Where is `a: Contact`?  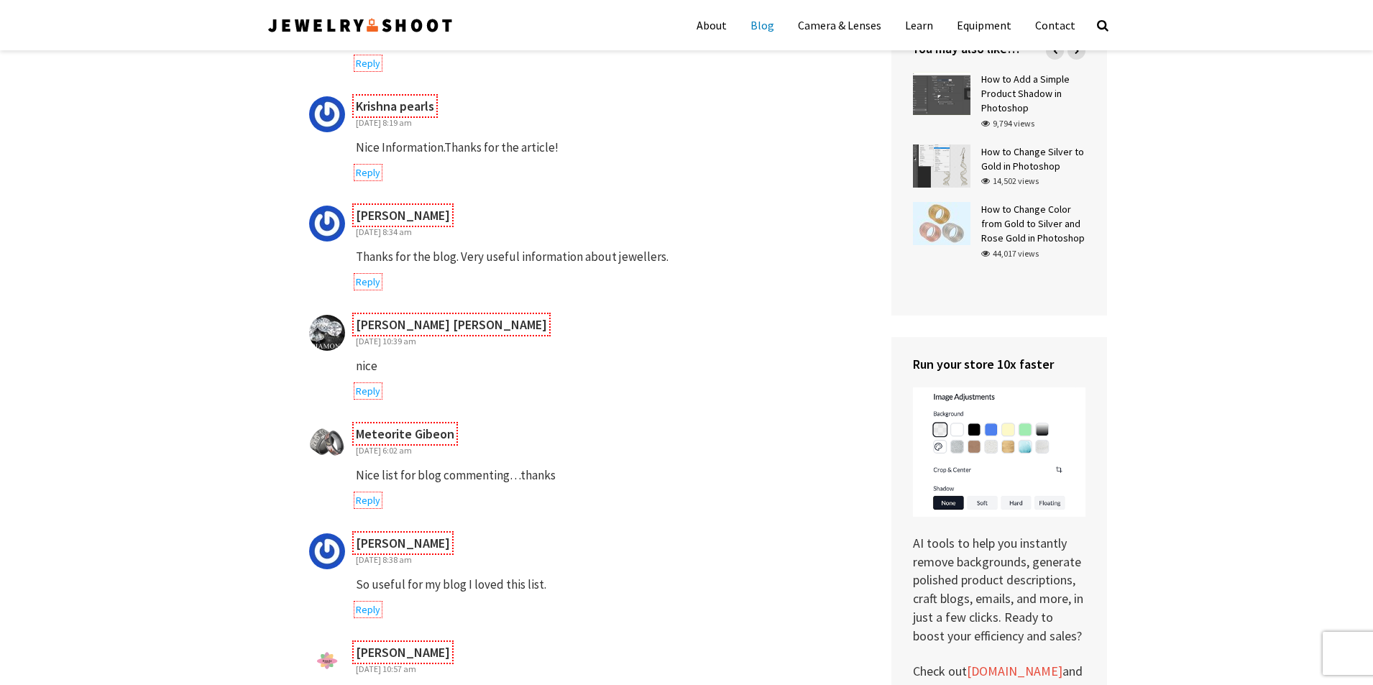
a: Contact is located at coordinates (1055, 25).